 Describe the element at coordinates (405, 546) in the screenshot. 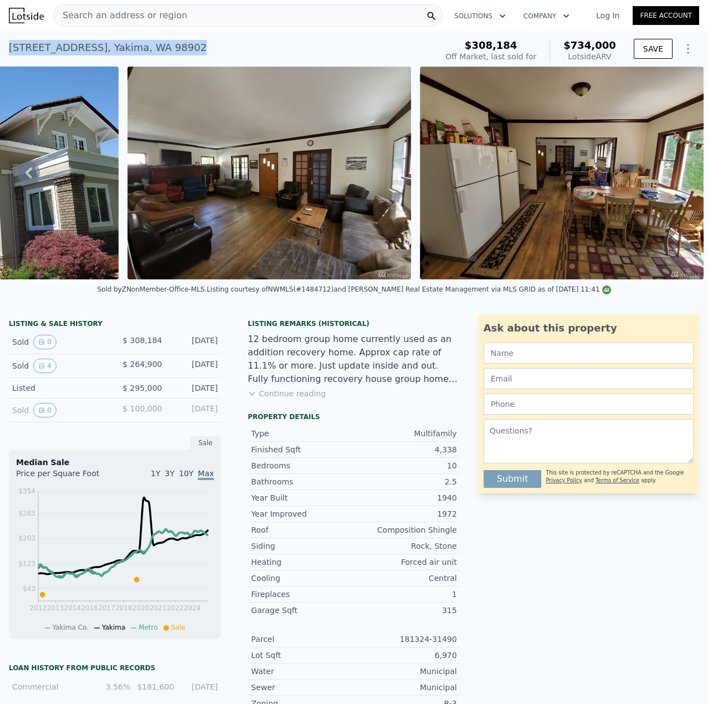

I see `div: Rock, Stone` at that location.